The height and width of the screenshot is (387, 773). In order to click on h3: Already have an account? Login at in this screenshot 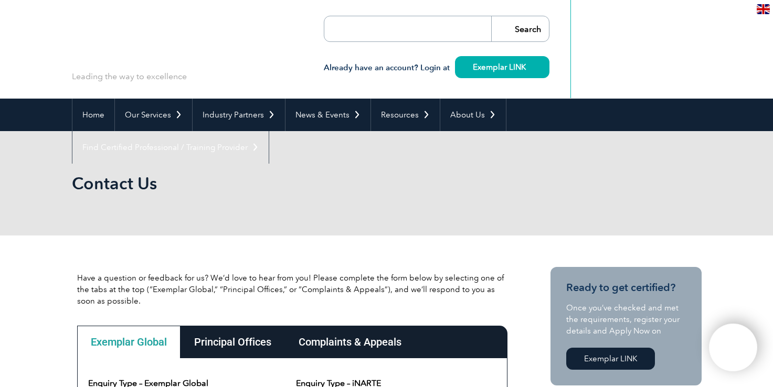, I will do `click(437, 68)`.